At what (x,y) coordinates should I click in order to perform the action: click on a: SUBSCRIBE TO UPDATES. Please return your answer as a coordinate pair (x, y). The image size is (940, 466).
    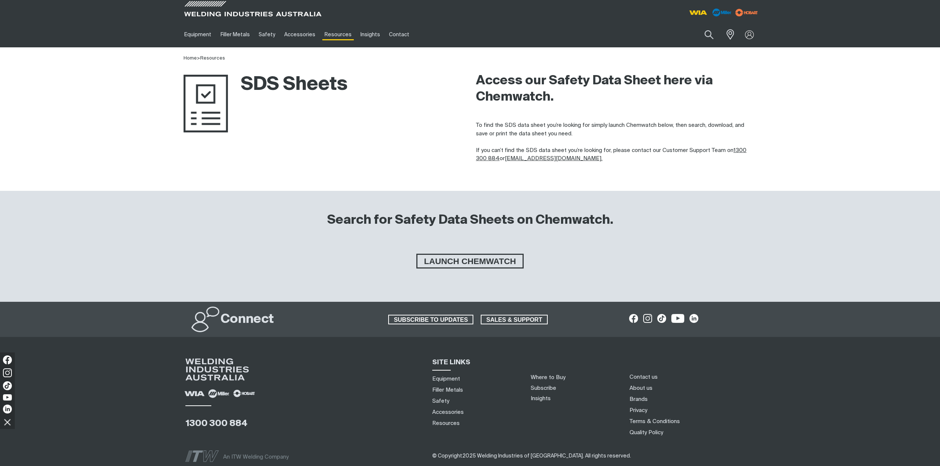
    Looking at the image, I should click on (431, 320).